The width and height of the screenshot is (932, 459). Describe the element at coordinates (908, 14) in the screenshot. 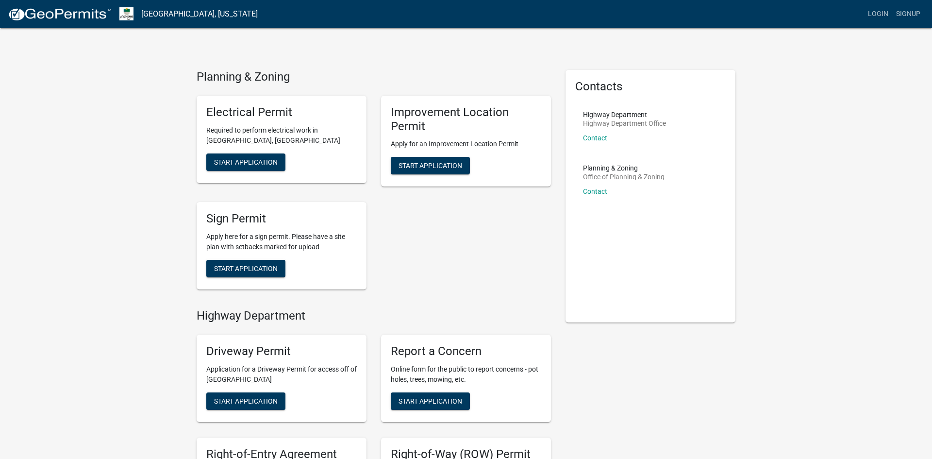

I see `a: Signup` at that location.